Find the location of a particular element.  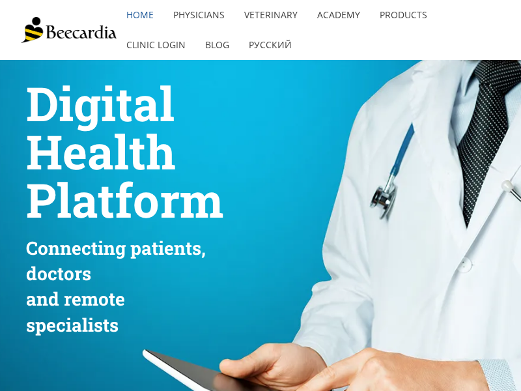

a: Русский is located at coordinates (270, 45).